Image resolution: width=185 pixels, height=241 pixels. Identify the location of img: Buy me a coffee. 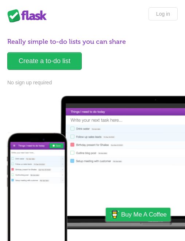
(114, 214).